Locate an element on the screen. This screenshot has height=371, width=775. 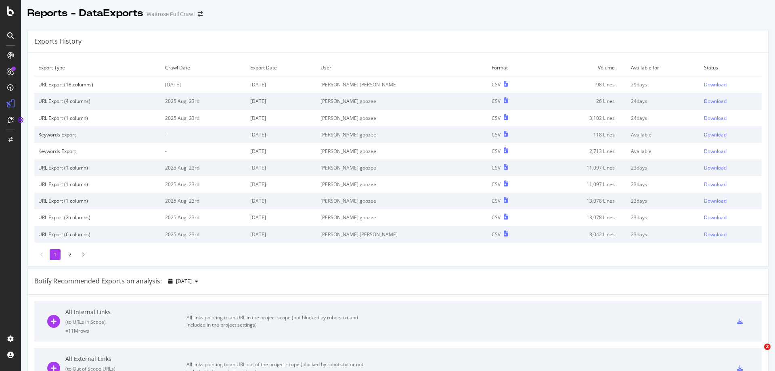
div: Reports - DataExports is located at coordinates (85, 13).